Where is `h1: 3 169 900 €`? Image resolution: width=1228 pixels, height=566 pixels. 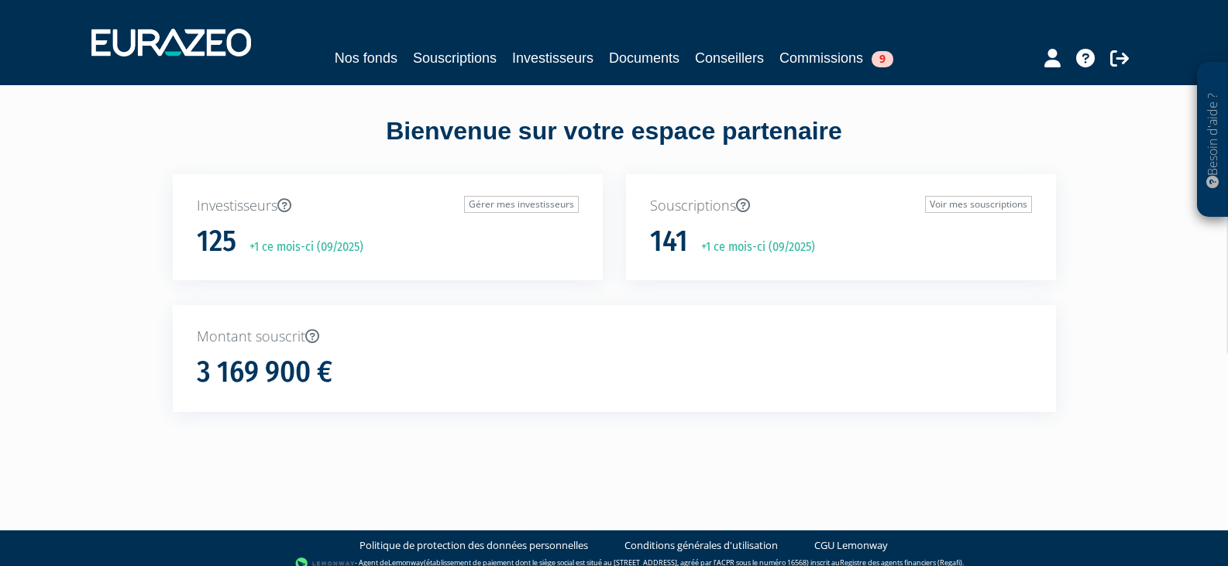
h1: 3 169 900 € is located at coordinates (264, 373).